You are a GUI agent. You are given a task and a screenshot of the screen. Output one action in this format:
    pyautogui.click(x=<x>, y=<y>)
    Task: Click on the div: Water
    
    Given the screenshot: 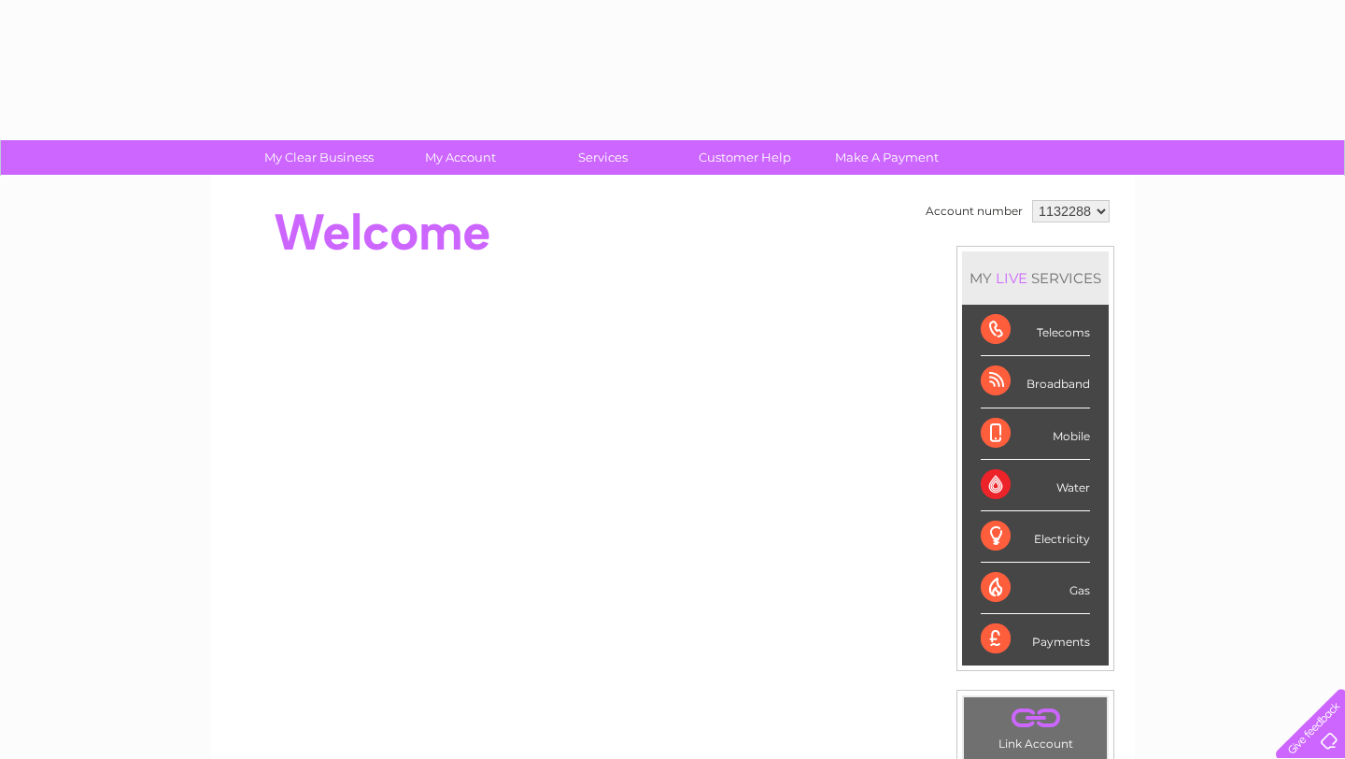 What is the action you would take?
    pyautogui.click(x=1035, y=485)
    